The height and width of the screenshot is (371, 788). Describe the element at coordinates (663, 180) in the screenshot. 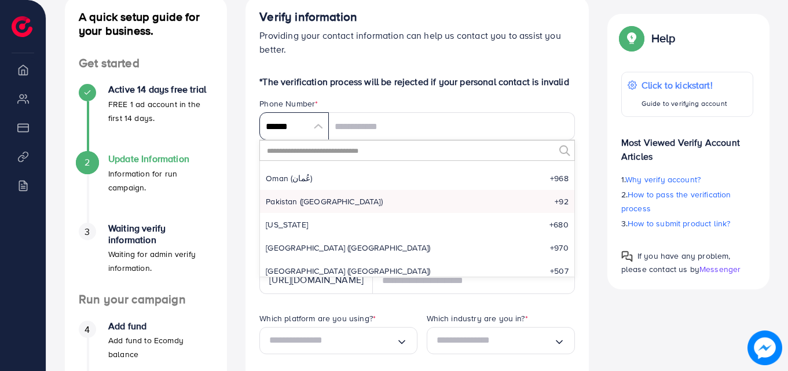

I see `span: Why verify account?` at that location.